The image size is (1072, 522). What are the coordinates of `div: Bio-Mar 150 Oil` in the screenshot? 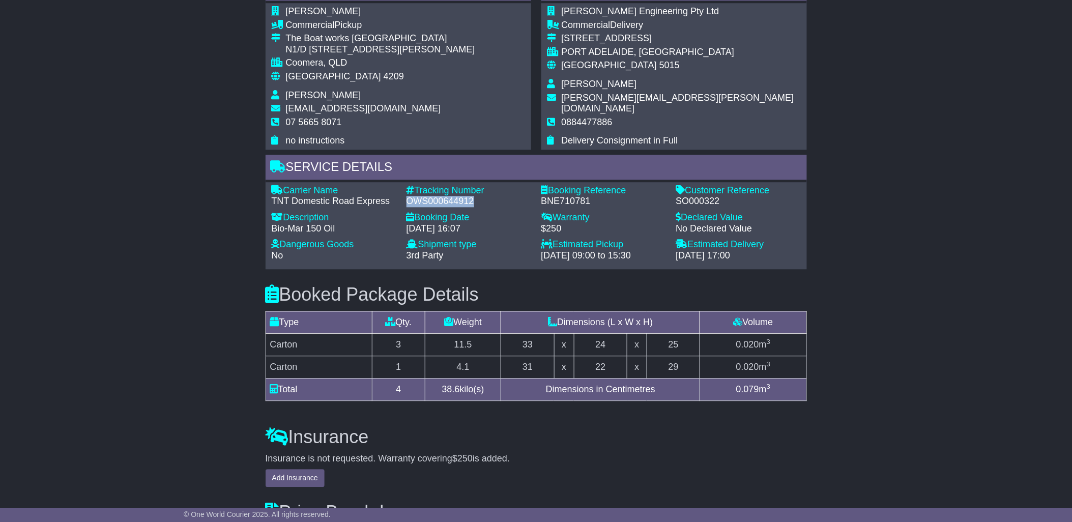 It's located at (334, 229).